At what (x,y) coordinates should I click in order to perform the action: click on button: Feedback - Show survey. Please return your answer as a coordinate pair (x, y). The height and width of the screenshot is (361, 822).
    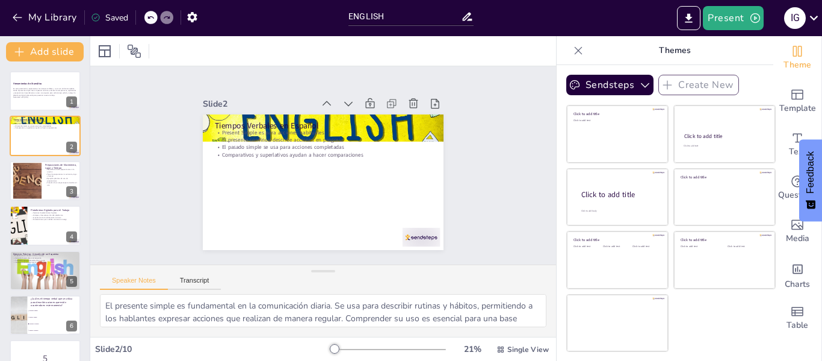
    Looking at the image, I should click on (811, 180).